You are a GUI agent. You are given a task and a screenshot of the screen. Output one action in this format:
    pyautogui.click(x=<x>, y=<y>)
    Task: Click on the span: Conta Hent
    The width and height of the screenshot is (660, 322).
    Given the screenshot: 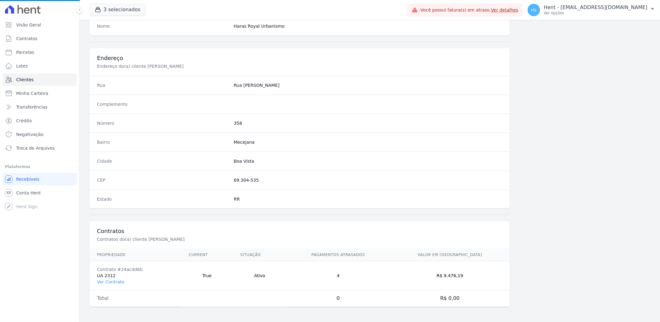 What is the action you would take?
    pyautogui.click(x=28, y=193)
    